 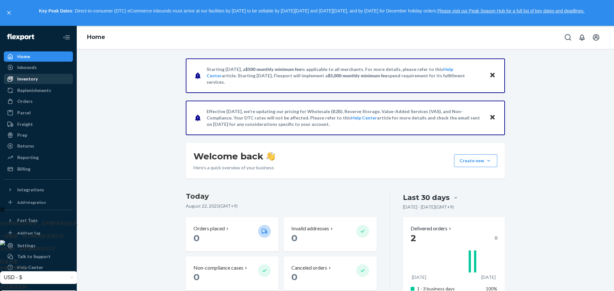 What do you see at coordinates (281, 206) in the screenshot?
I see `p: August 22, 2025 ( GMT+9 )` at bounding box center [281, 206].